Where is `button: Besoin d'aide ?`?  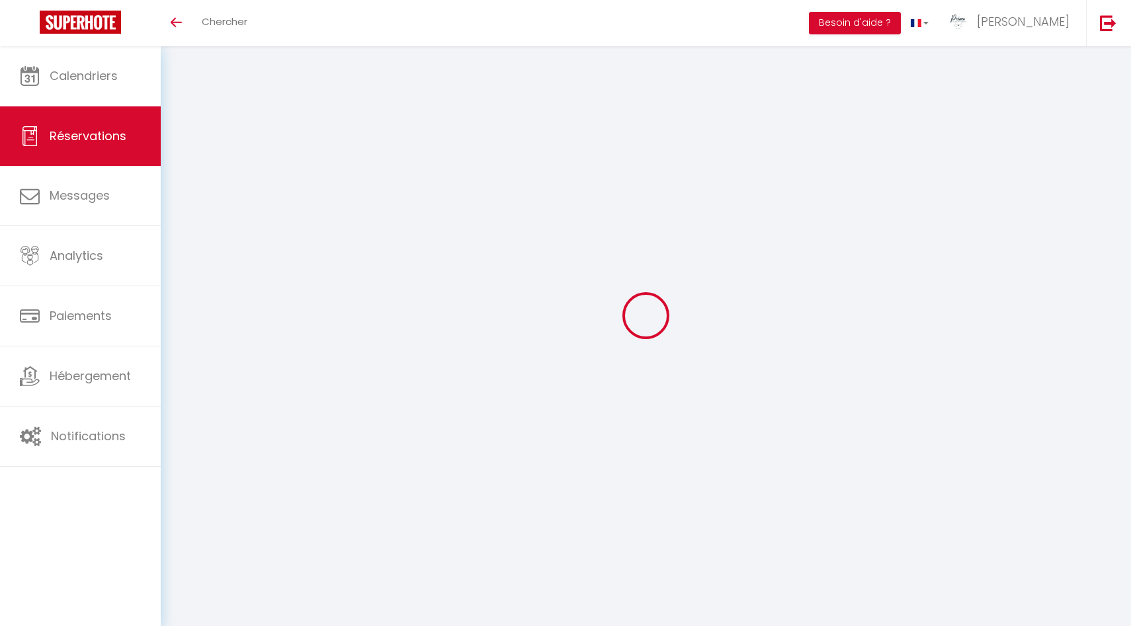 button: Besoin d'aide ? is located at coordinates (855, 23).